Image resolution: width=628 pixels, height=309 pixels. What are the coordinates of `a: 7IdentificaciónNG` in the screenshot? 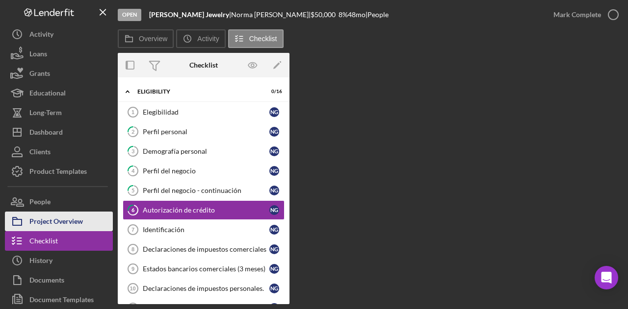 It's located at (204, 230).